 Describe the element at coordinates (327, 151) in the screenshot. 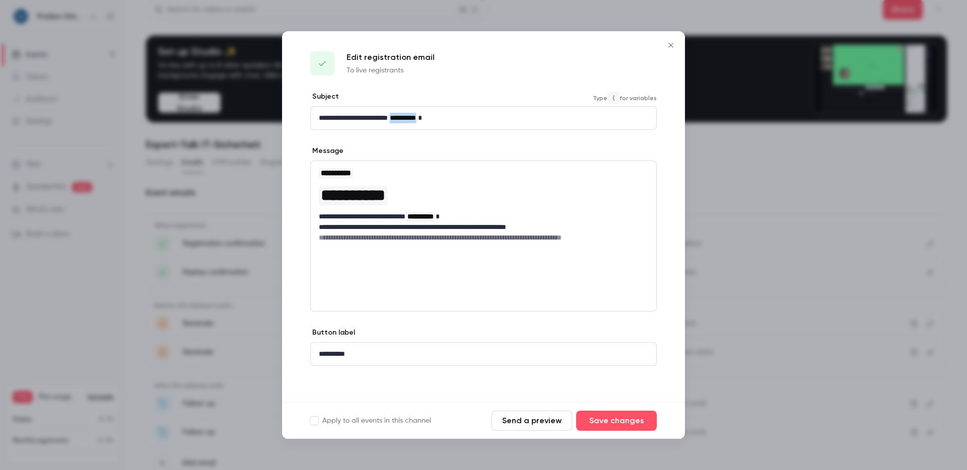

I see `label: Message` at that location.